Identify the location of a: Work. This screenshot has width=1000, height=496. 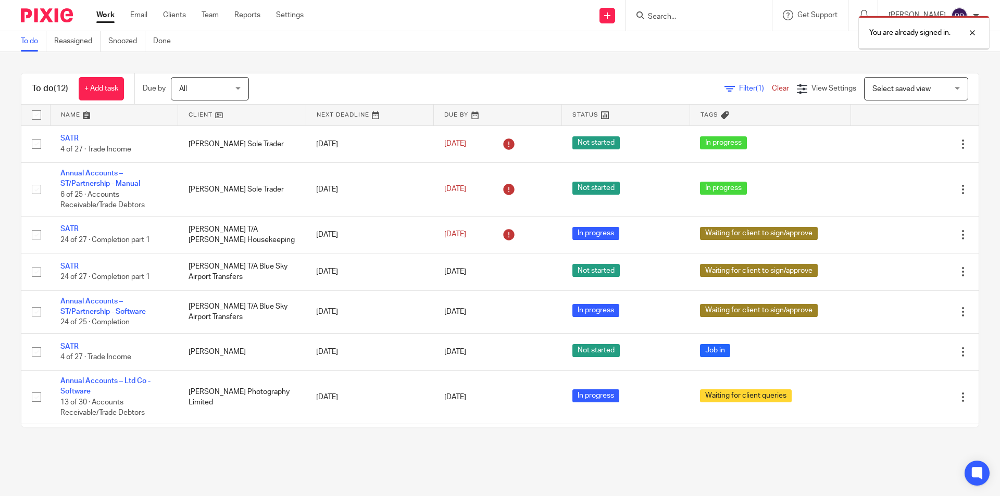
(105, 15).